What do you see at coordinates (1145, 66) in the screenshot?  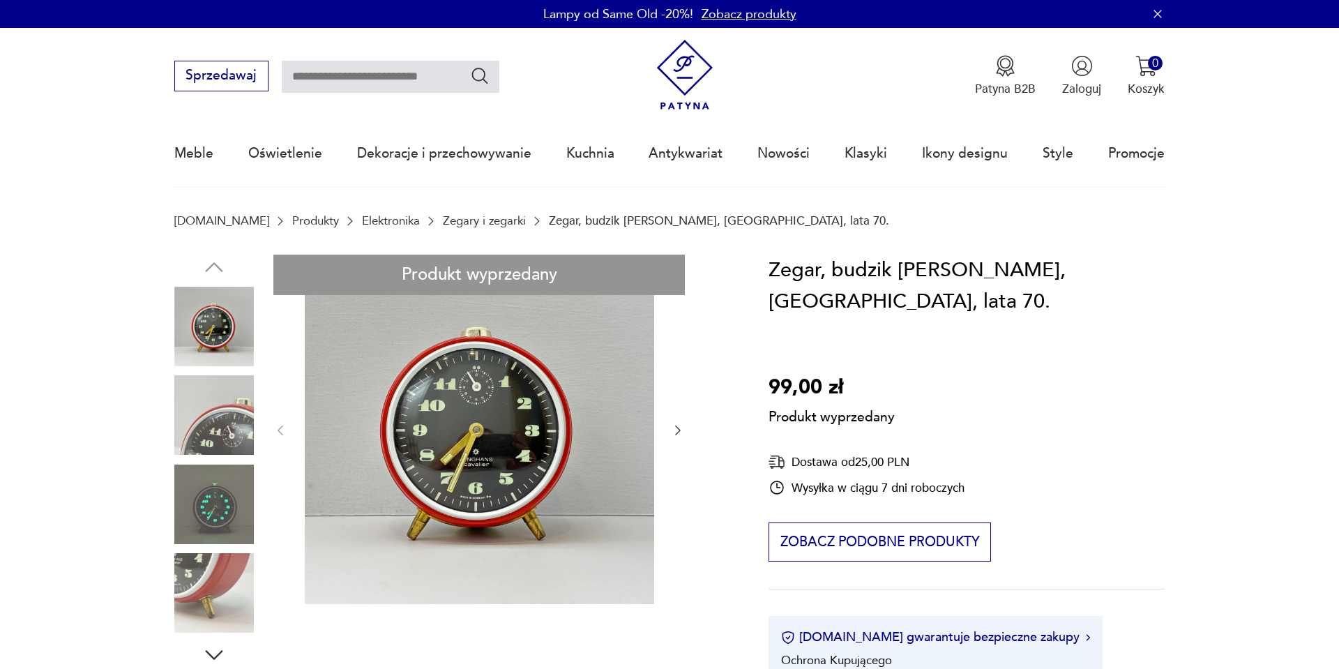 I see `img: Ikona koszyka` at bounding box center [1145, 66].